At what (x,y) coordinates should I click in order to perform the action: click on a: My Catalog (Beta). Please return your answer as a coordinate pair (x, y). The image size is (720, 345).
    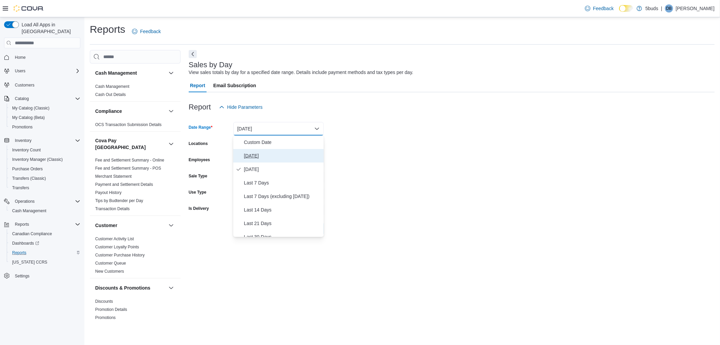
    Looking at the image, I should click on (28, 118).